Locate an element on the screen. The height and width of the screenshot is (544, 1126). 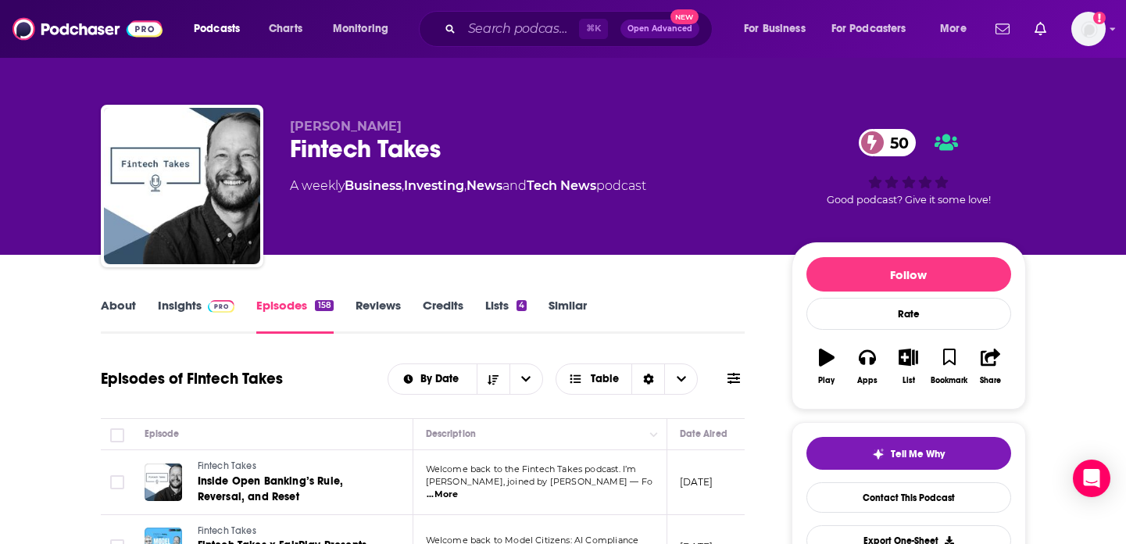
a: 50 is located at coordinates (888, 142).